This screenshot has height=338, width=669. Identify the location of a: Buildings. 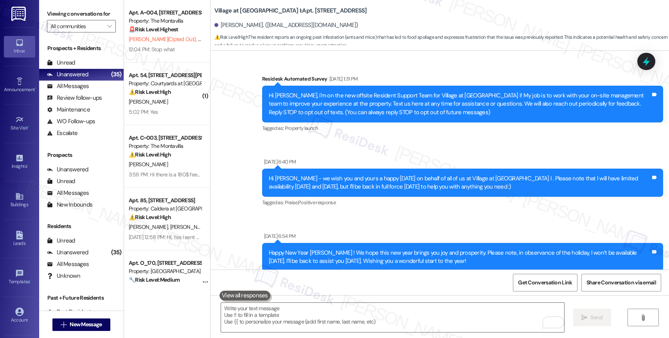
(20, 200).